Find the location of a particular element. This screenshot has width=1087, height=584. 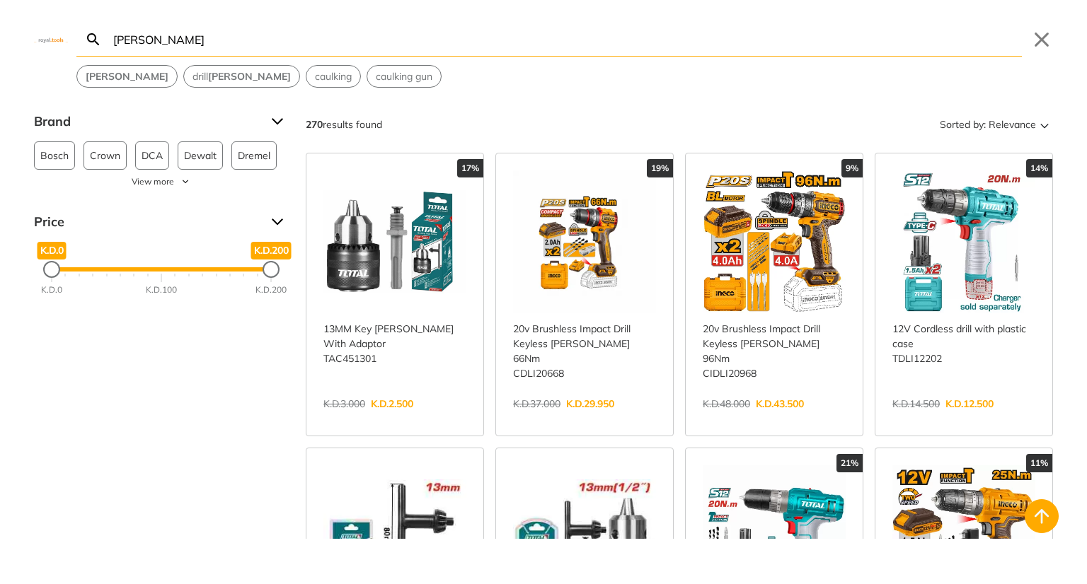

svg: Search is located at coordinates (93, 40).